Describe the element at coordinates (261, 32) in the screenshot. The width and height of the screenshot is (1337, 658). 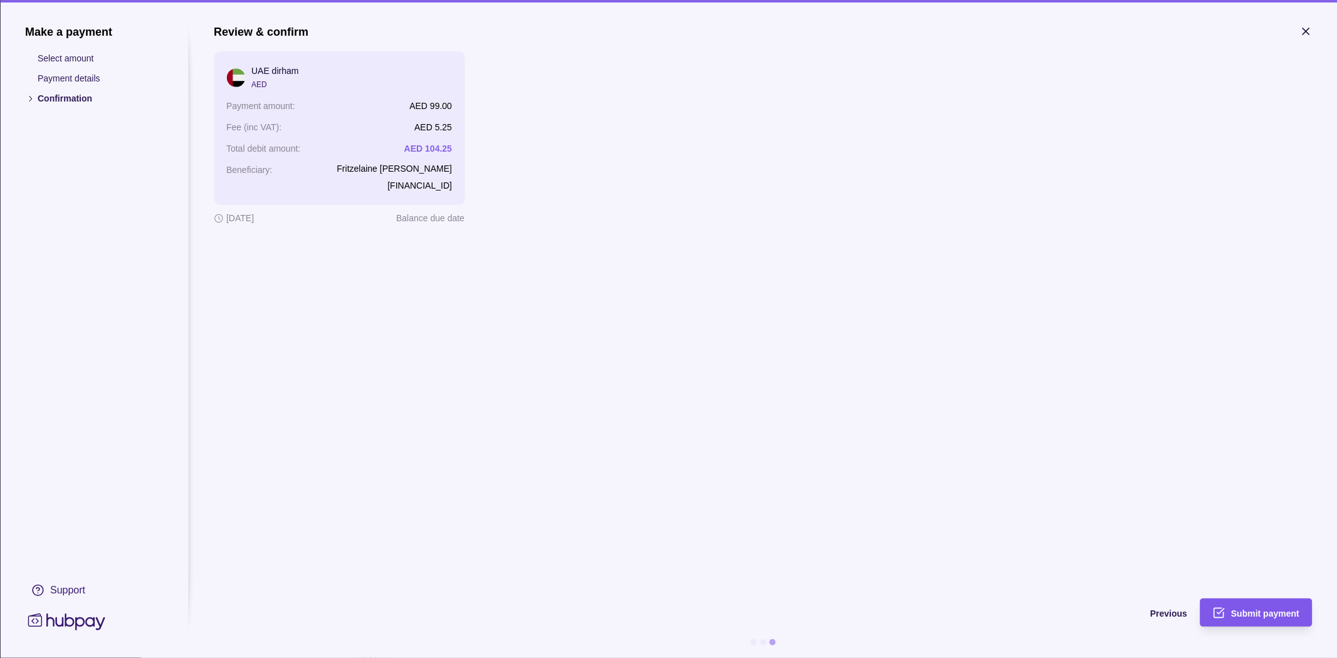
I see `h1: Review & confirm` at that location.